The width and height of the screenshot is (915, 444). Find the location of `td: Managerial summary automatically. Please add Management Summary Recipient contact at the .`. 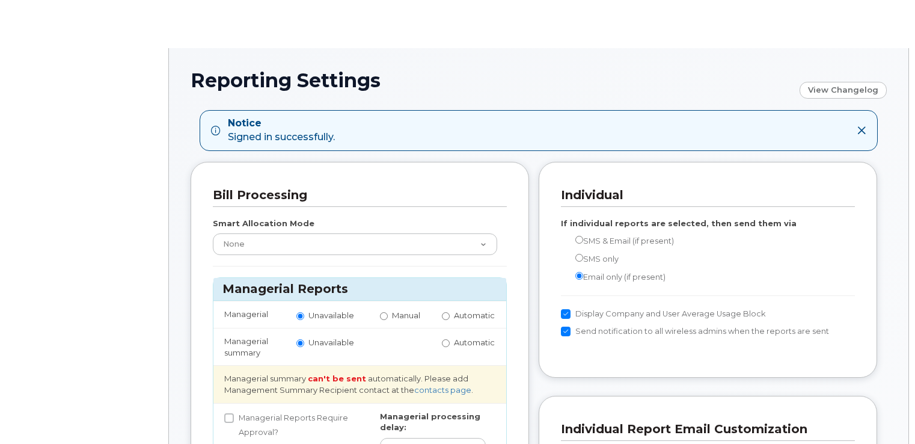

td: Managerial summary automatically. Please add Management Summary Recipient contact at the . is located at coordinates (360, 384).